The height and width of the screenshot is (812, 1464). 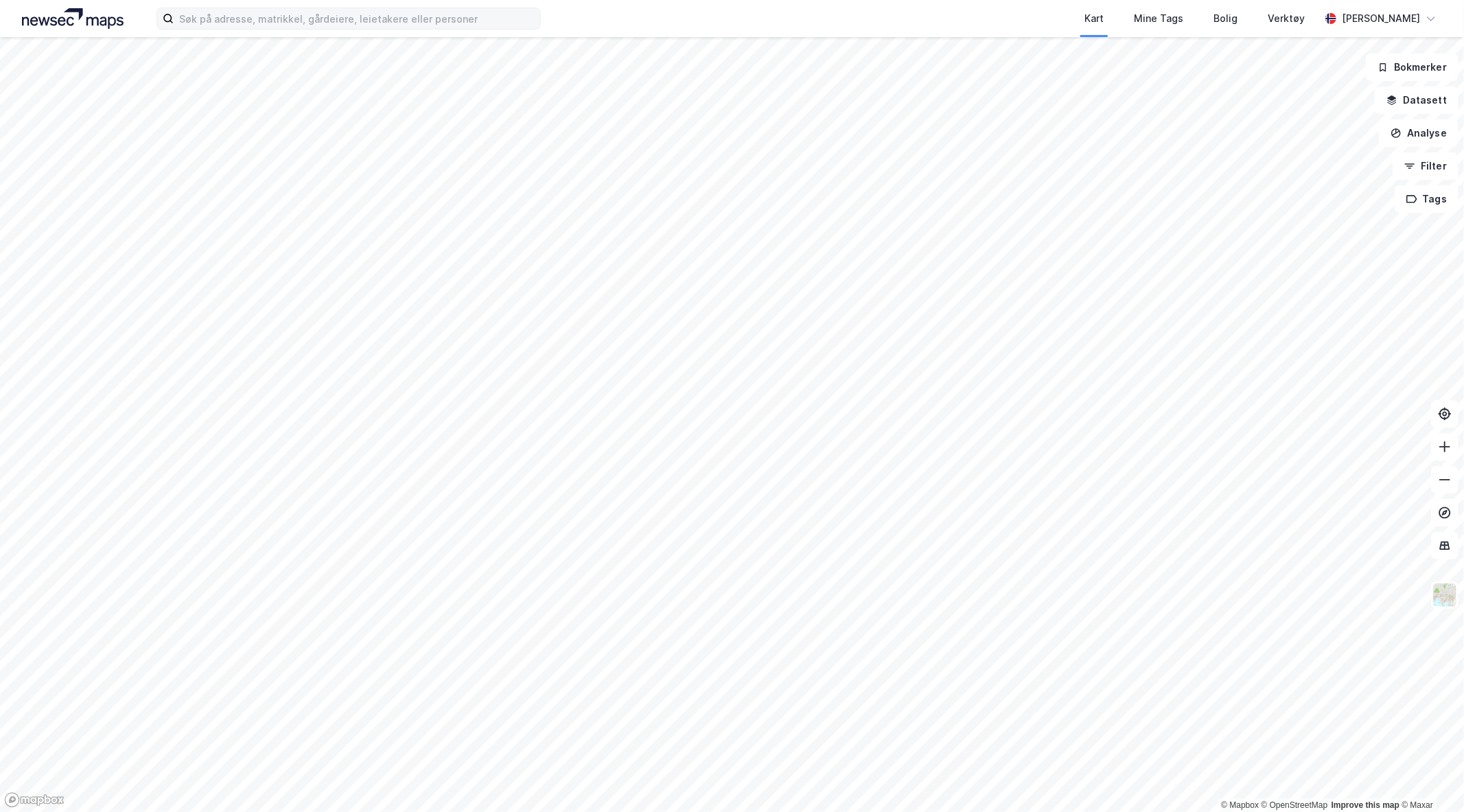 What do you see at coordinates (1427, 199) in the screenshot?
I see `button: Tags` at bounding box center [1427, 199].